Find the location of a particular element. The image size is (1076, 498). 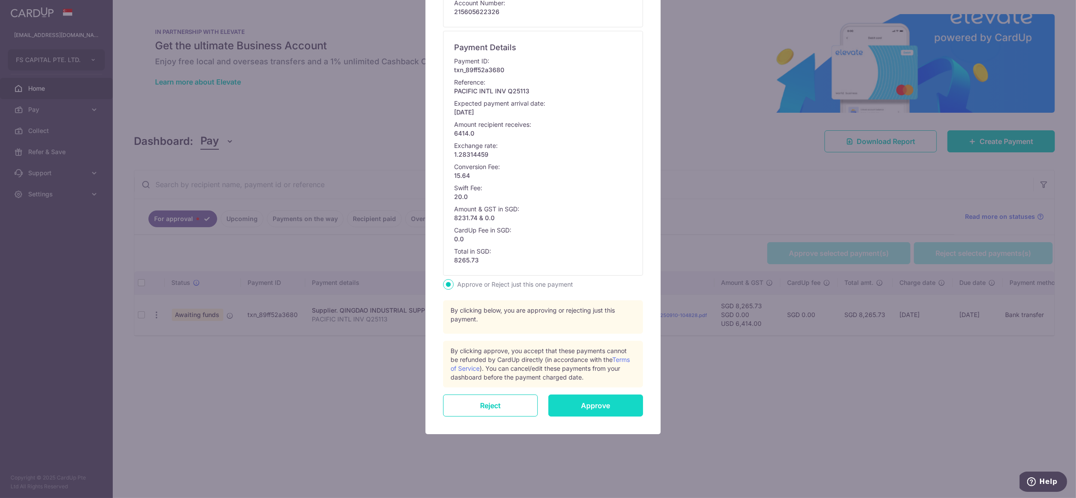

p: Amount & GST in SGD: is located at coordinates (487, 209).